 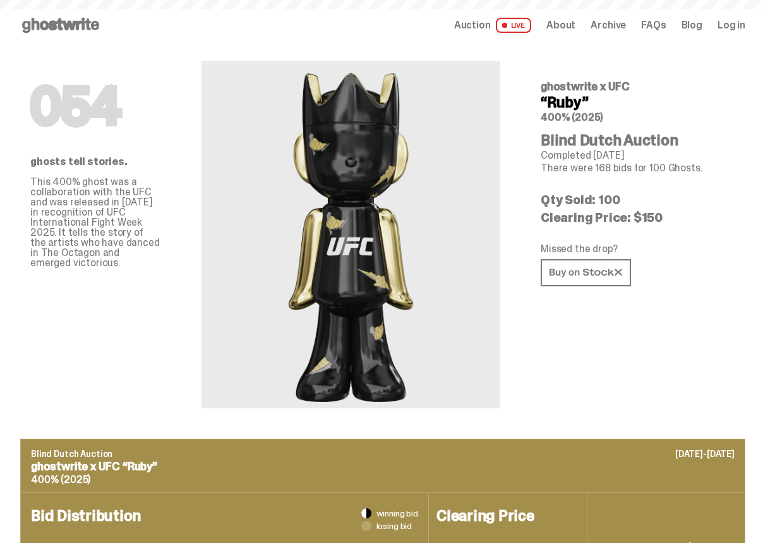 What do you see at coordinates (561, 25) in the screenshot?
I see `a: About` at bounding box center [561, 25].